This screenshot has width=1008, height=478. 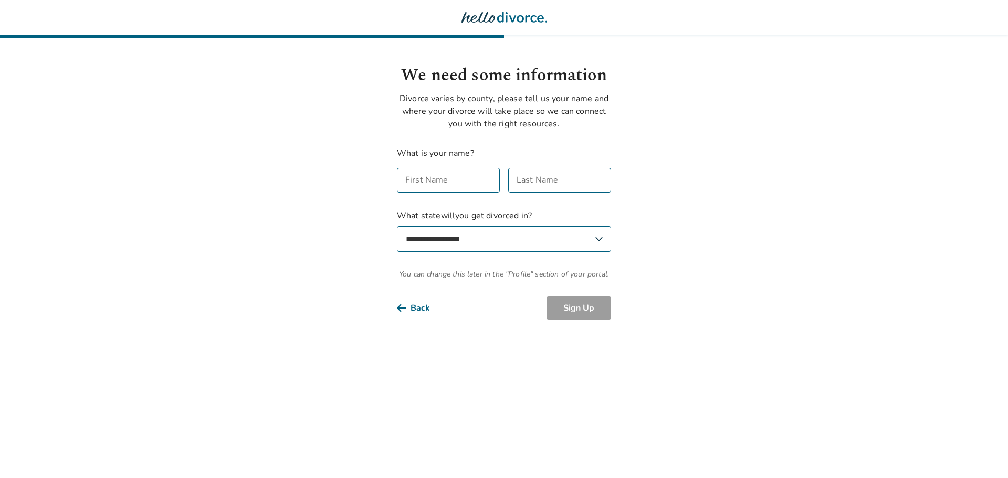 What do you see at coordinates (982, 453) in the screenshot?
I see `div: Chat Widget` at bounding box center [982, 453].